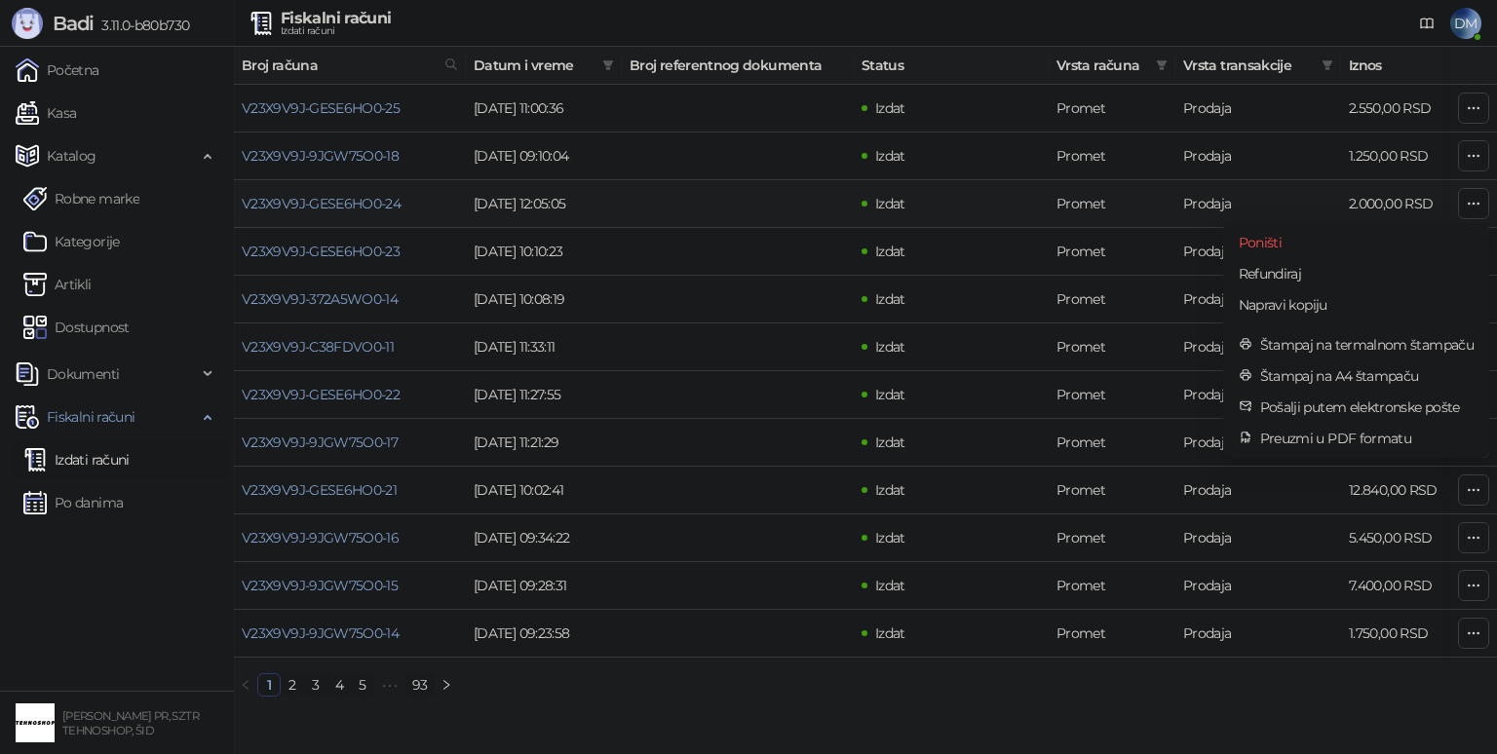 This screenshot has width=1497, height=754. What do you see at coordinates (321, 108) in the screenshot?
I see `a: V23X9V9J-GESE6HO0-25` at bounding box center [321, 108].